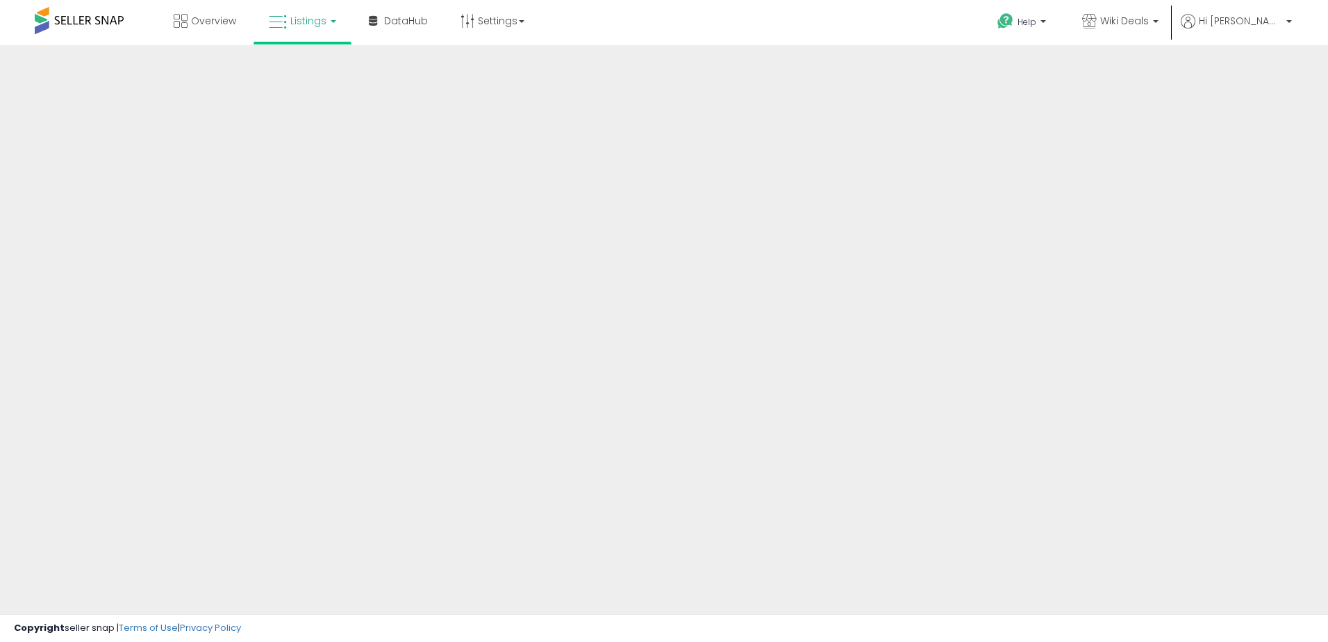 Image resolution: width=1328 pixels, height=642 pixels. I want to click on span: Wiki Deals, so click(1124, 21).